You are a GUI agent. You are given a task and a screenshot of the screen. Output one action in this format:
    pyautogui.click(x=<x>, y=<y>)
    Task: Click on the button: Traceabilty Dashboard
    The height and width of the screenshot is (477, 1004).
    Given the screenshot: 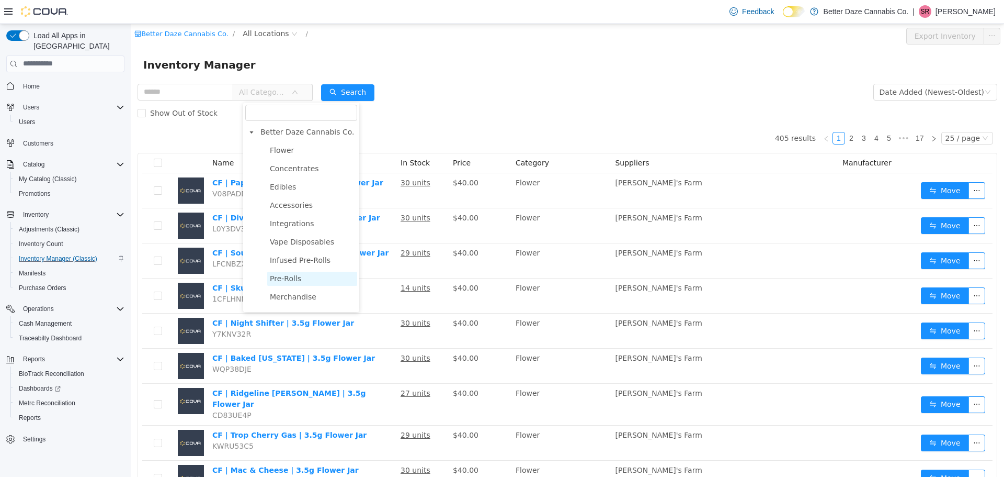 What is the action you would take?
    pyautogui.click(x=70, y=338)
    